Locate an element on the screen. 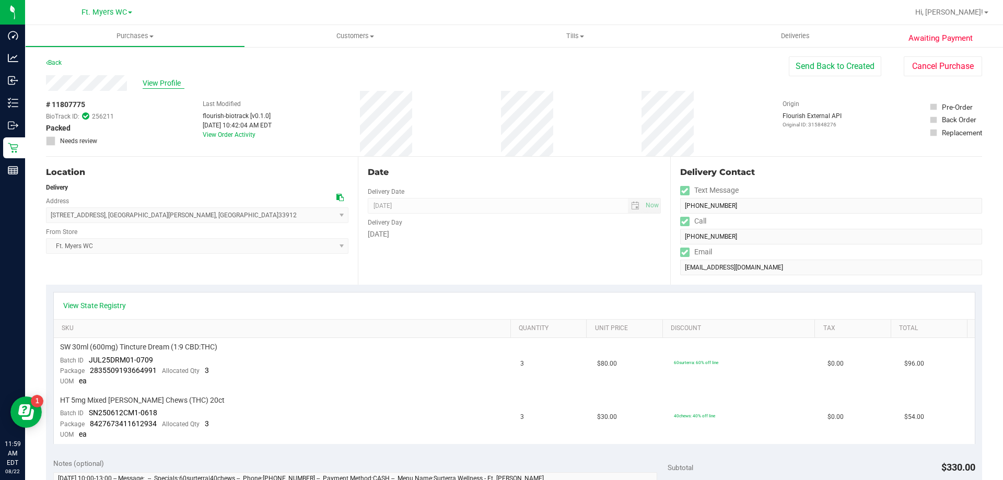 This screenshot has height=480, width=1003. div: Location is located at coordinates (197, 172).